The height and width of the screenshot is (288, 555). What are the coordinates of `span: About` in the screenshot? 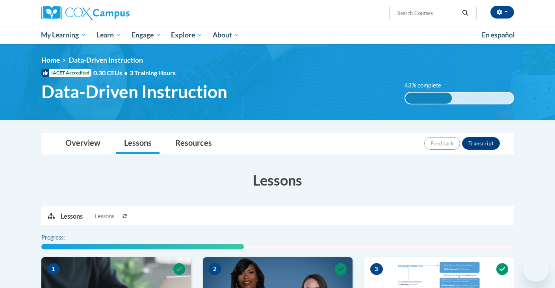 It's located at (226, 35).